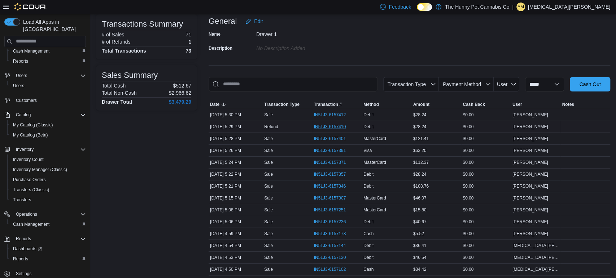  Describe the element at coordinates (421, 163) in the screenshot. I see `span: $112.37` at that location.